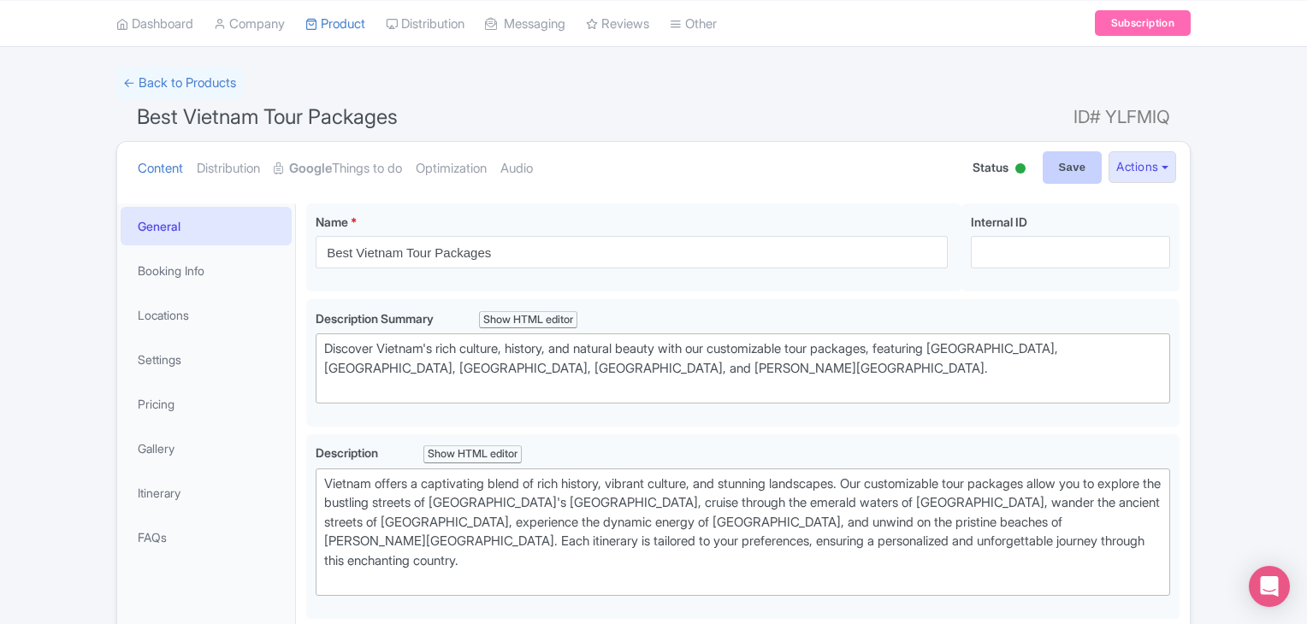 This screenshot has height=624, width=1307. Describe the element at coordinates (206, 493) in the screenshot. I see `a: Itinerary` at that location.